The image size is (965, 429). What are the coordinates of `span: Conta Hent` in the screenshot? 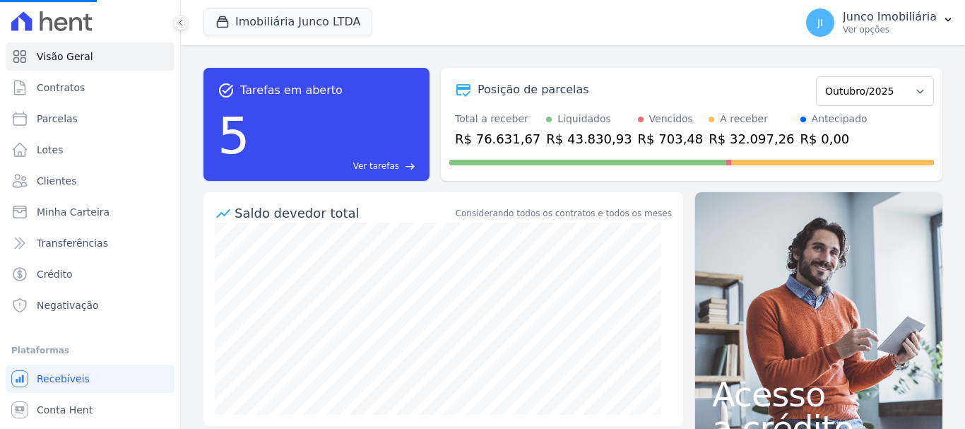 It's located at (64, 410).